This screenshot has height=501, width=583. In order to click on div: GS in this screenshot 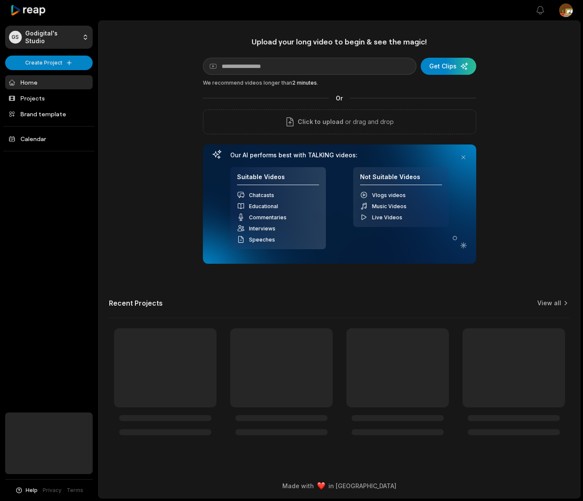, I will do `click(15, 37)`.